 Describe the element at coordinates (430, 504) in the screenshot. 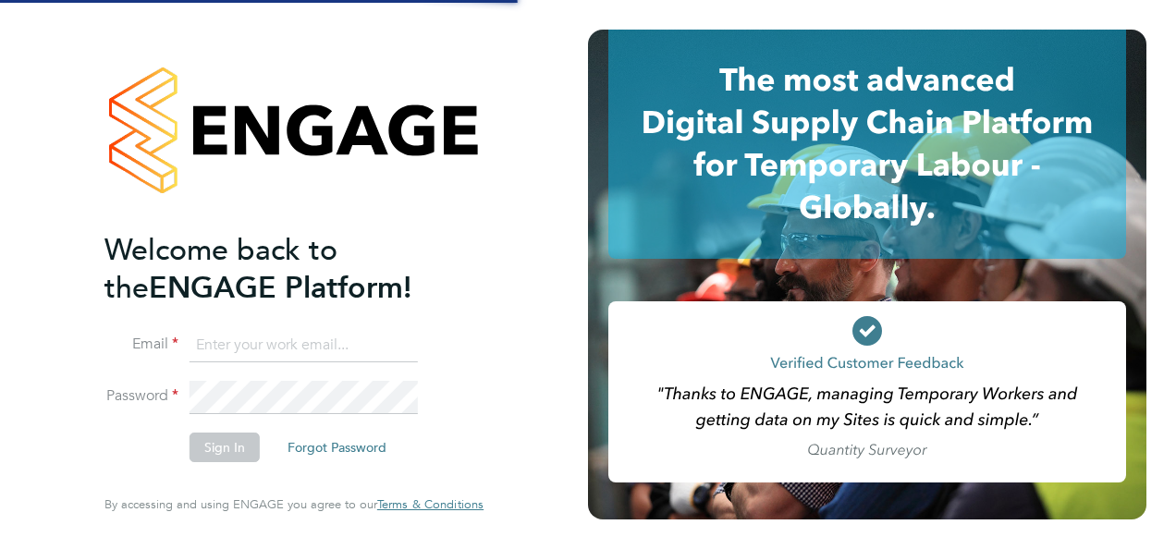

I see `span: Terms & Conditions` at that location.